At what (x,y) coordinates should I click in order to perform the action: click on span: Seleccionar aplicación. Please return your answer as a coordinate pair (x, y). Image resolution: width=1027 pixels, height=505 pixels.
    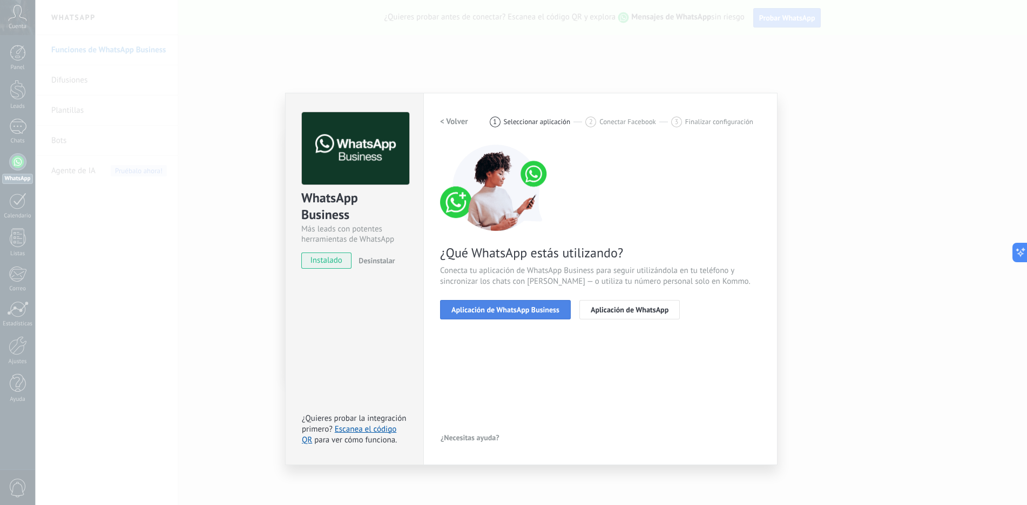
    Looking at the image, I should click on (537, 121).